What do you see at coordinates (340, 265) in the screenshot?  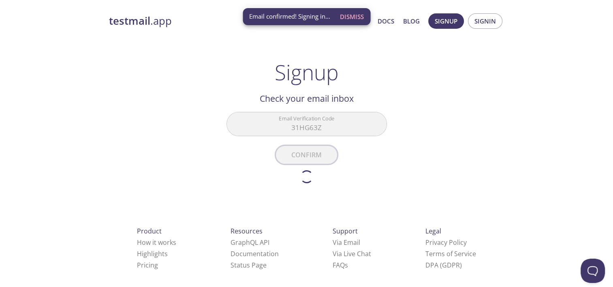 I see `a: FAQ` at bounding box center [340, 265].